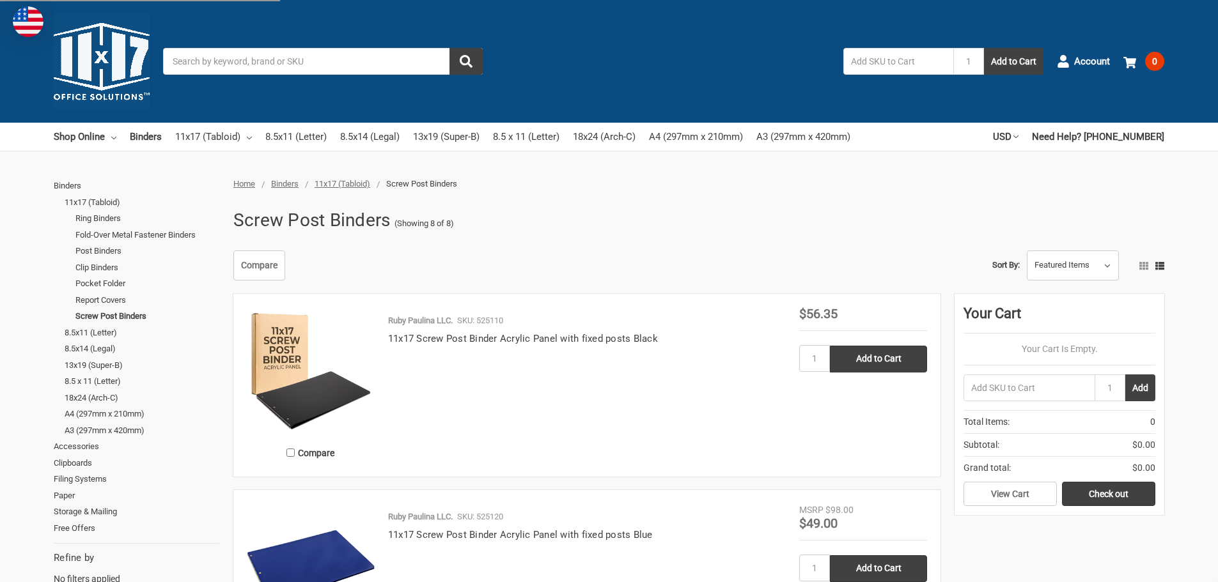  I want to click on span: $98.00, so click(840, 510).